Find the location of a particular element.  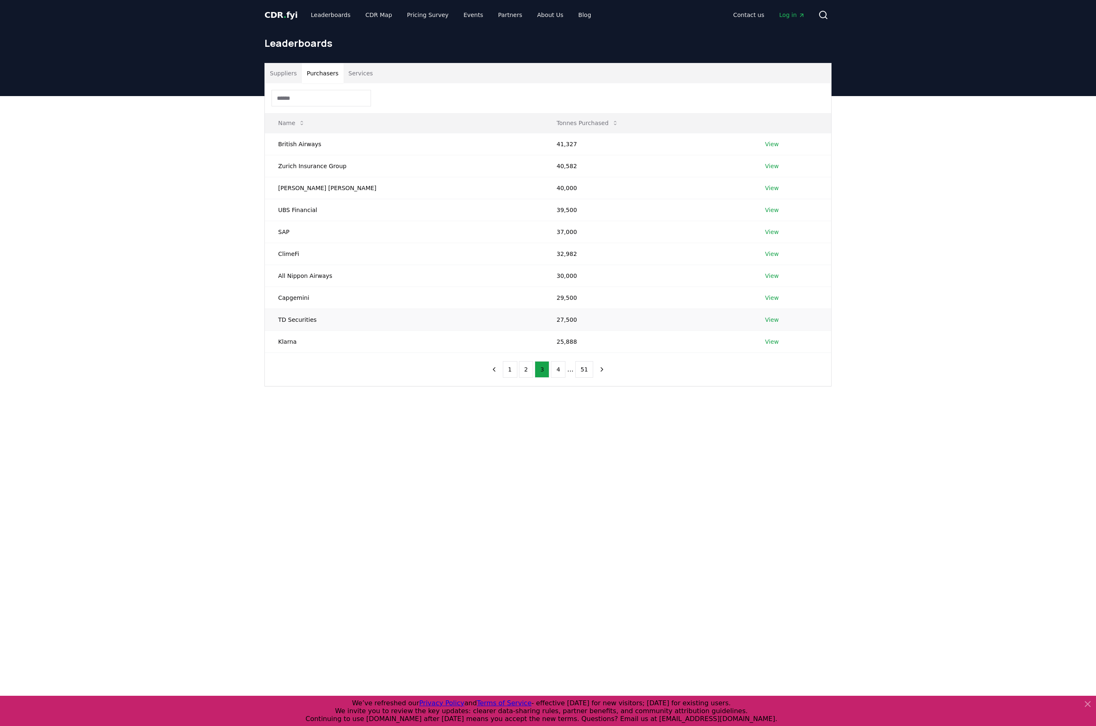

button: Purchasers is located at coordinates (322, 73).